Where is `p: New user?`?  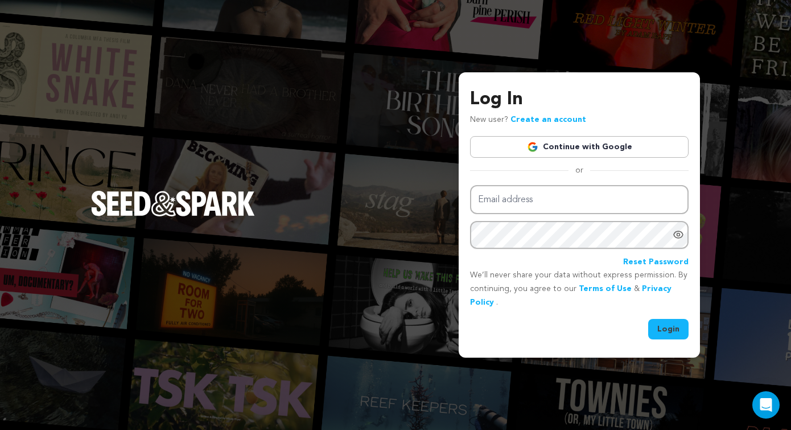 p: New user? is located at coordinates (528, 120).